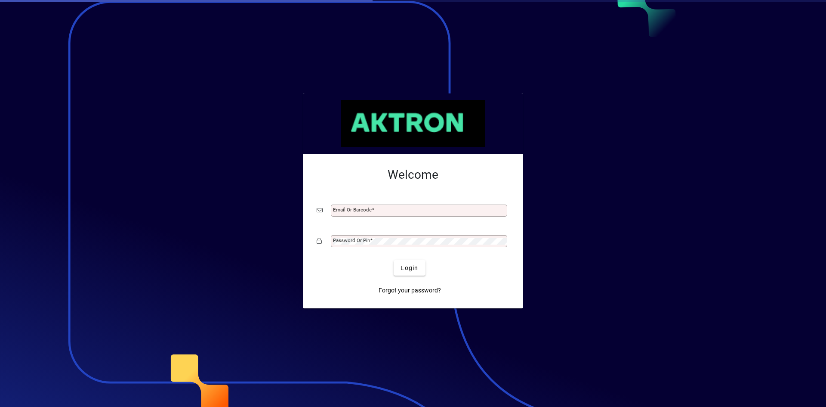 The width and height of the screenshot is (826, 407). I want to click on a: Forgot your password?, so click(410, 290).